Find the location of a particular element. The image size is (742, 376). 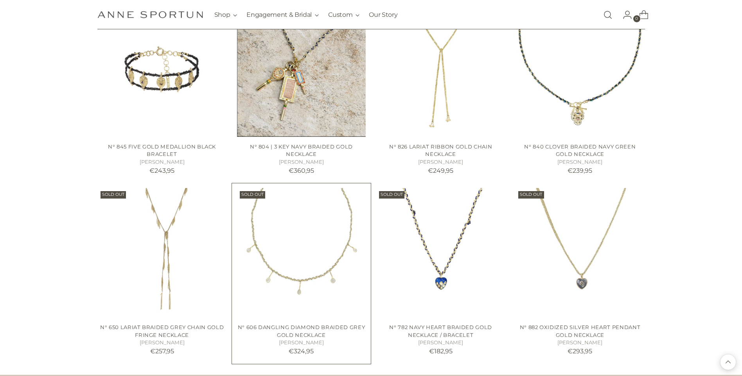

button: Back to top is located at coordinates (728, 362).